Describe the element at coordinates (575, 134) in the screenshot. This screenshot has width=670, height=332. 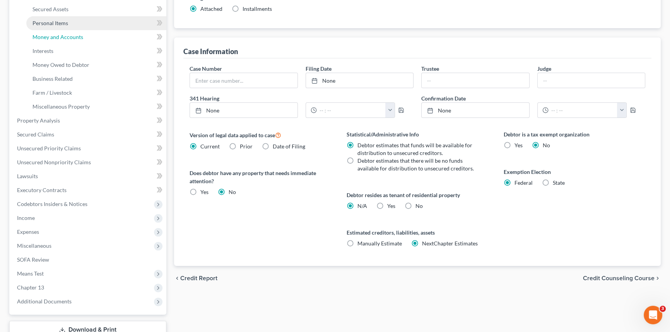
I see `label: Debtor is a tax exempt organization` at that location.